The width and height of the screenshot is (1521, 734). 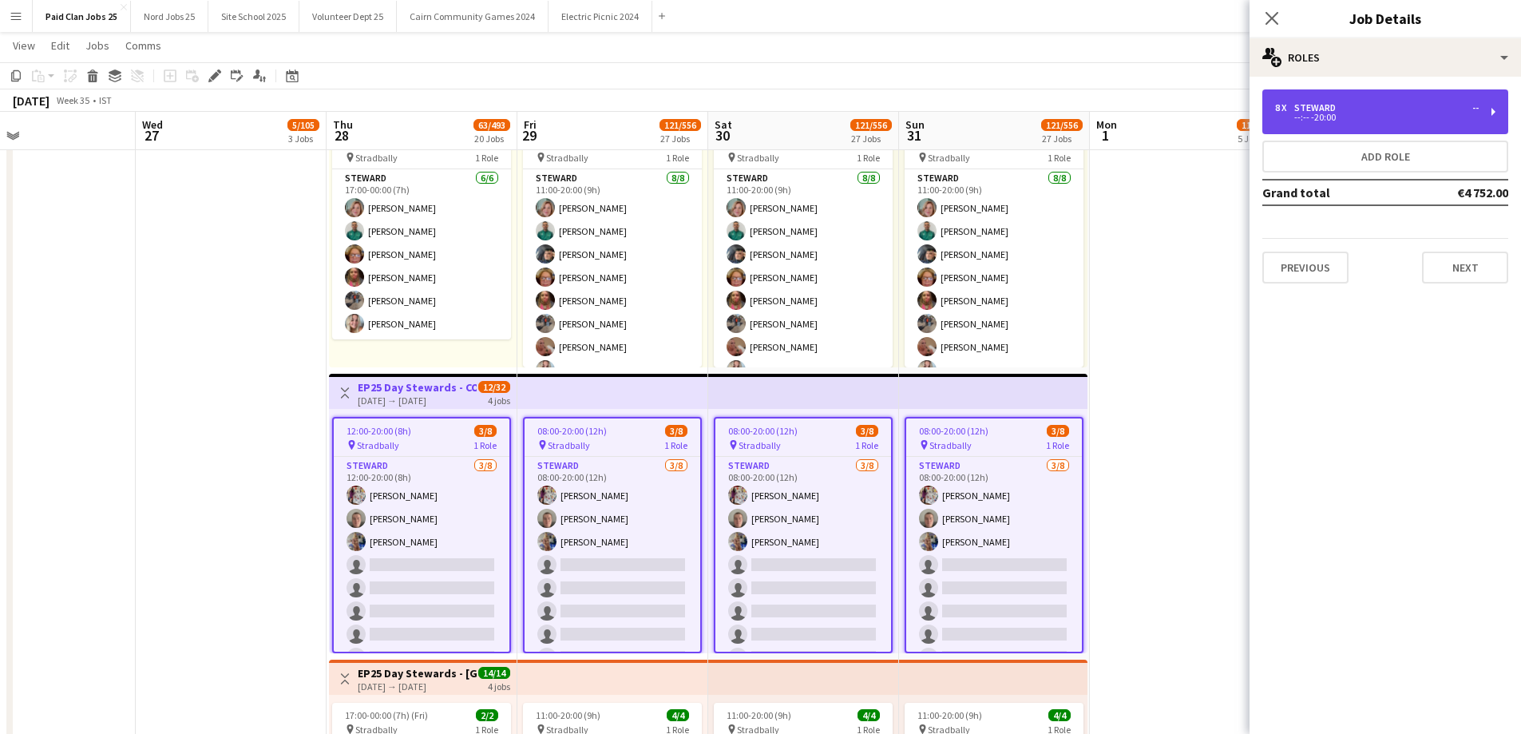 I want to click on span: 5/105, so click(x=303, y=125).